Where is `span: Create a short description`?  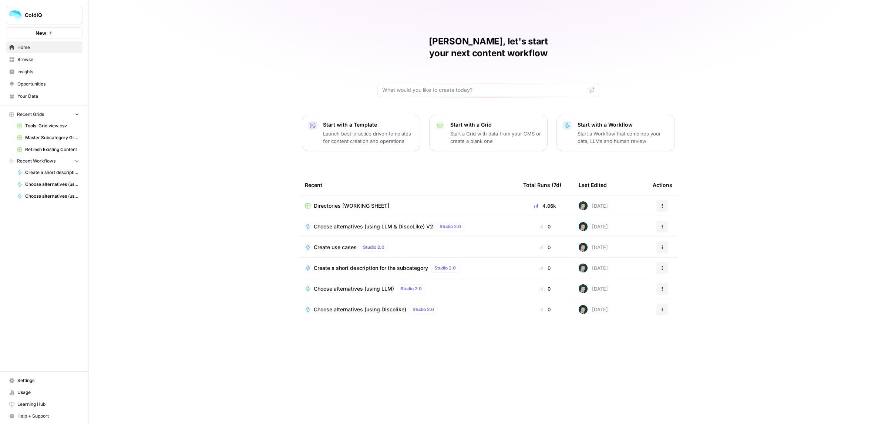
span: Create a short description is located at coordinates (52, 172).